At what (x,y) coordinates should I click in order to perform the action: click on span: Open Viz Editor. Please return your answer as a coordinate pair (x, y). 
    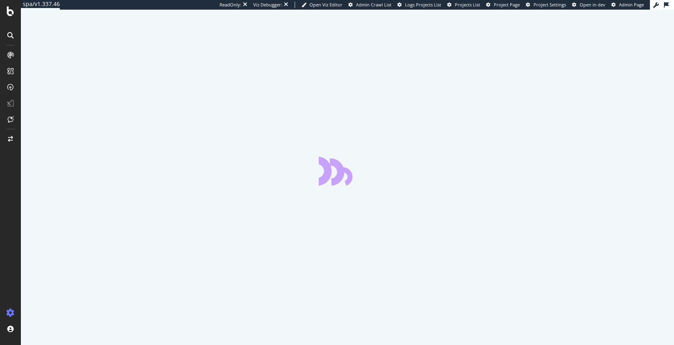
    Looking at the image, I should click on (326, 4).